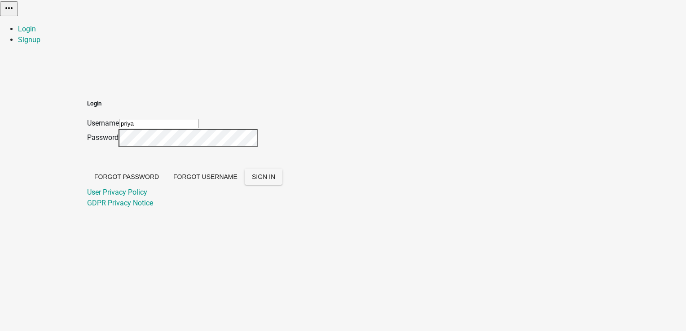 The image size is (686, 331). Describe the element at coordinates (117, 192) in the screenshot. I see `a: User Privacy Policy` at that location.